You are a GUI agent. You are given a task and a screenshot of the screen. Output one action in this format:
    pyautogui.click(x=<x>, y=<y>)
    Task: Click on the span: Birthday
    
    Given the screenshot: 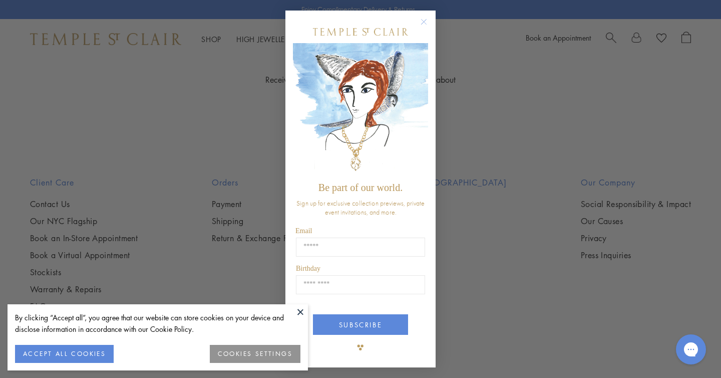 What is the action you would take?
    pyautogui.click(x=308, y=268)
    